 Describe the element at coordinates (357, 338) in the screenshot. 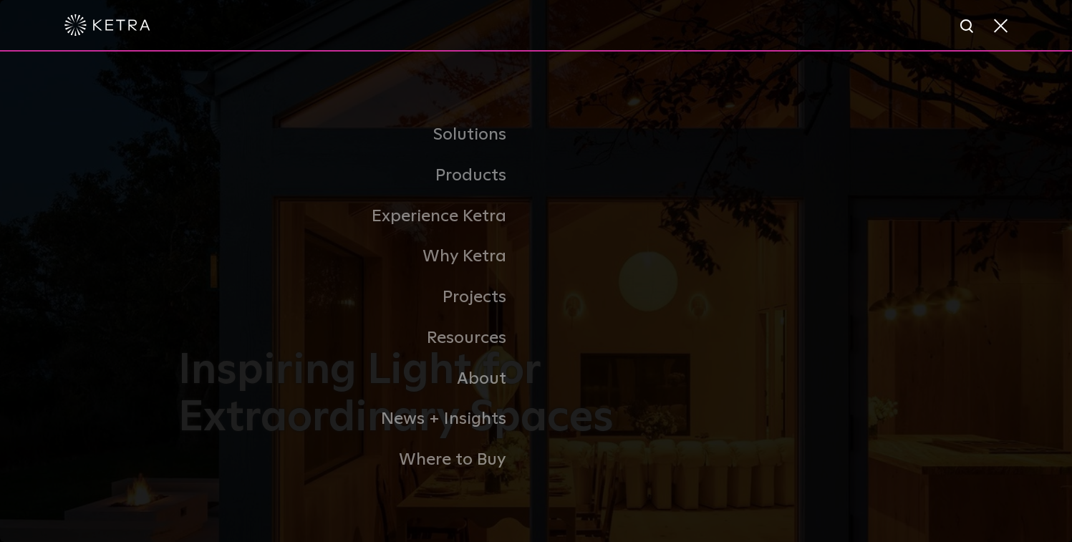

I see `a: Resources` at that location.